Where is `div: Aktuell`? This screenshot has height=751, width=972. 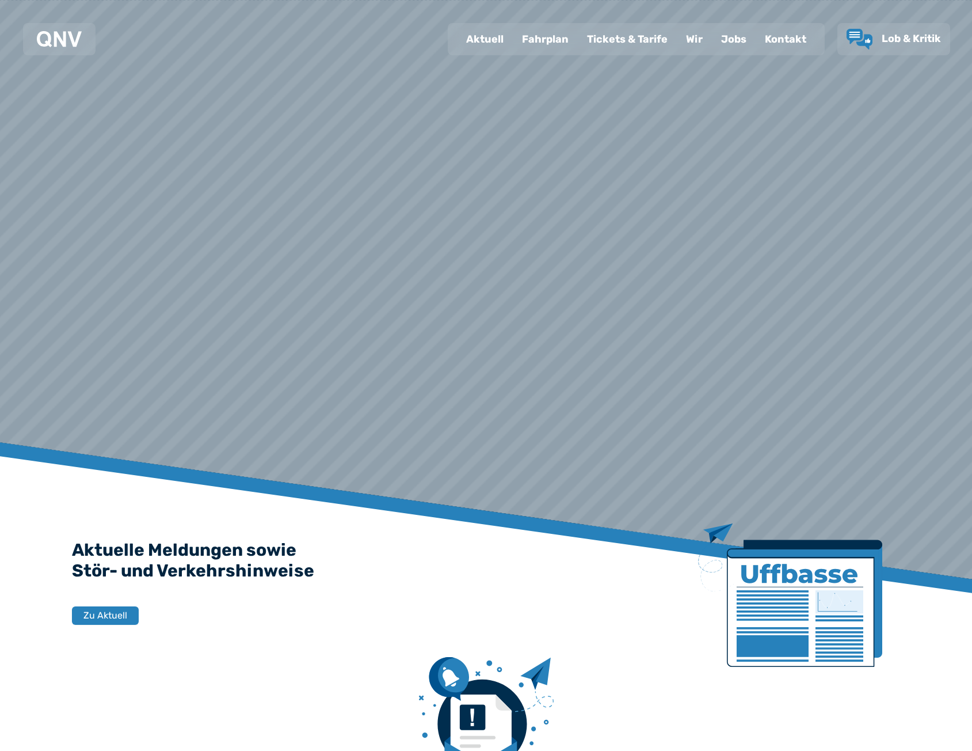 div: Aktuell is located at coordinates (485, 39).